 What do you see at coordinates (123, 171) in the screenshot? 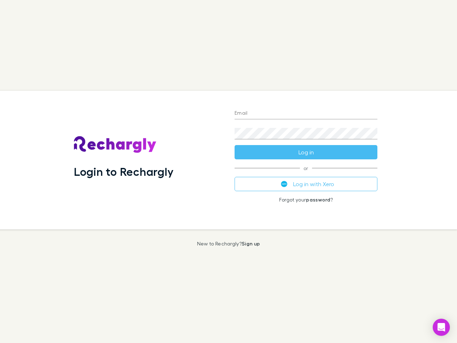
I see `h1: Login to Rechargly` at bounding box center [123, 171].